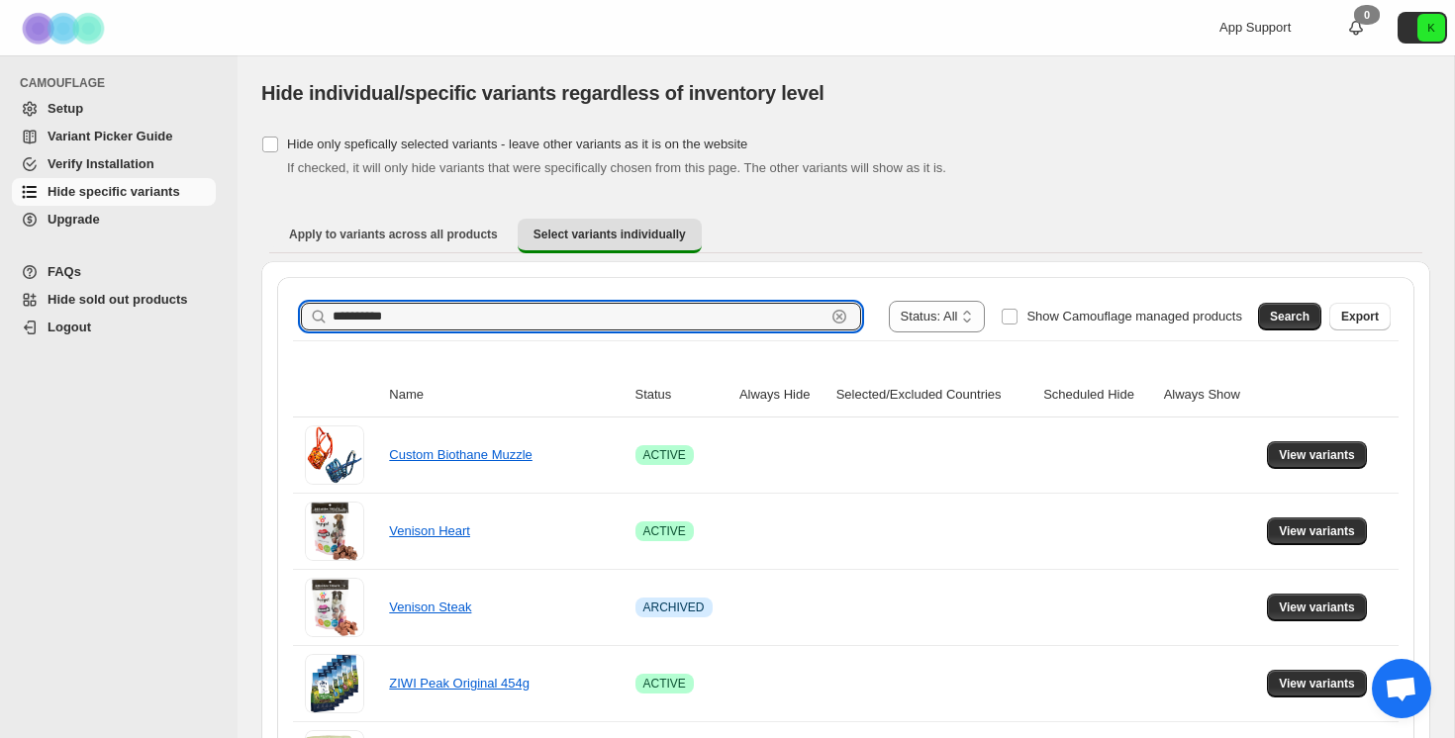 The height and width of the screenshot is (738, 1455). Describe the element at coordinates (839, 317) in the screenshot. I see `button: Clear` at that location.